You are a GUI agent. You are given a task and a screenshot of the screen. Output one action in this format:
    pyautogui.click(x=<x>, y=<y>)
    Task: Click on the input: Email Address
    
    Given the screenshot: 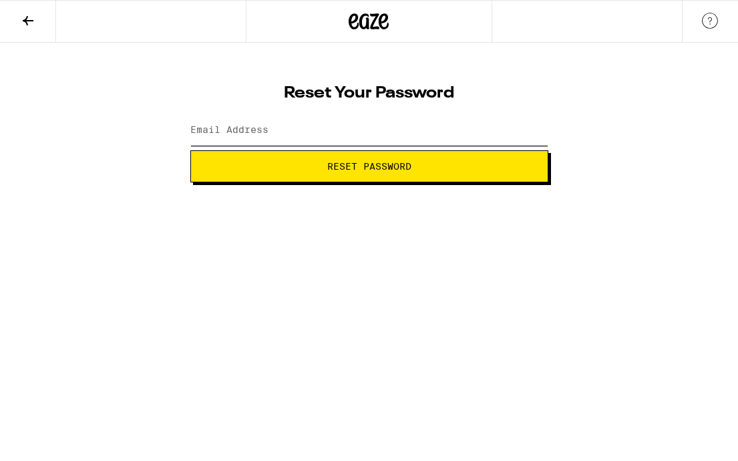 What is the action you would take?
    pyautogui.click(x=369, y=130)
    